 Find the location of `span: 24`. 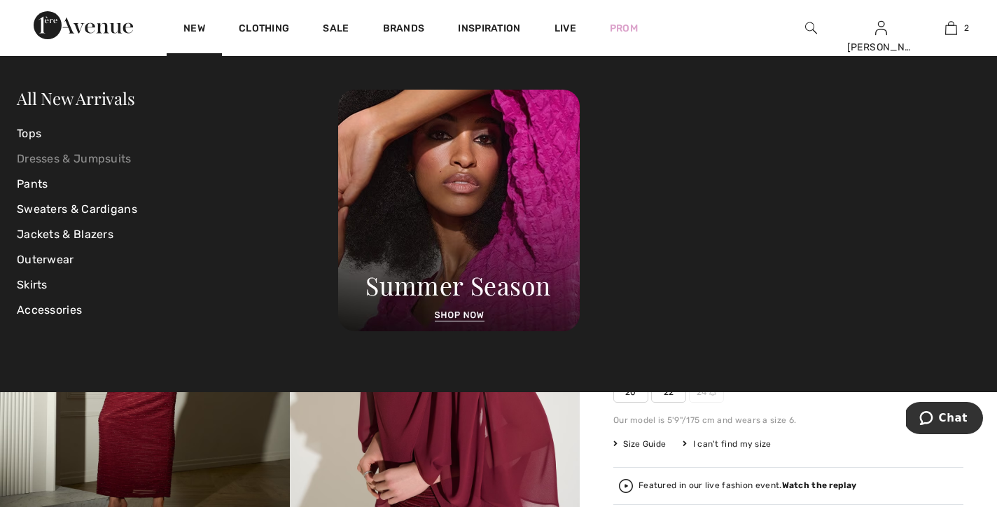

span: 24 is located at coordinates (706, 392).